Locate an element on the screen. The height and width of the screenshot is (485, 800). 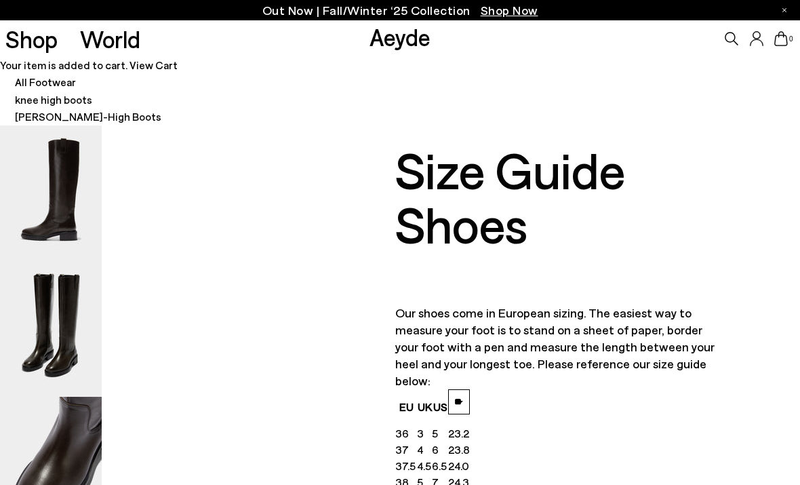
th: UK is located at coordinates (425, 407).